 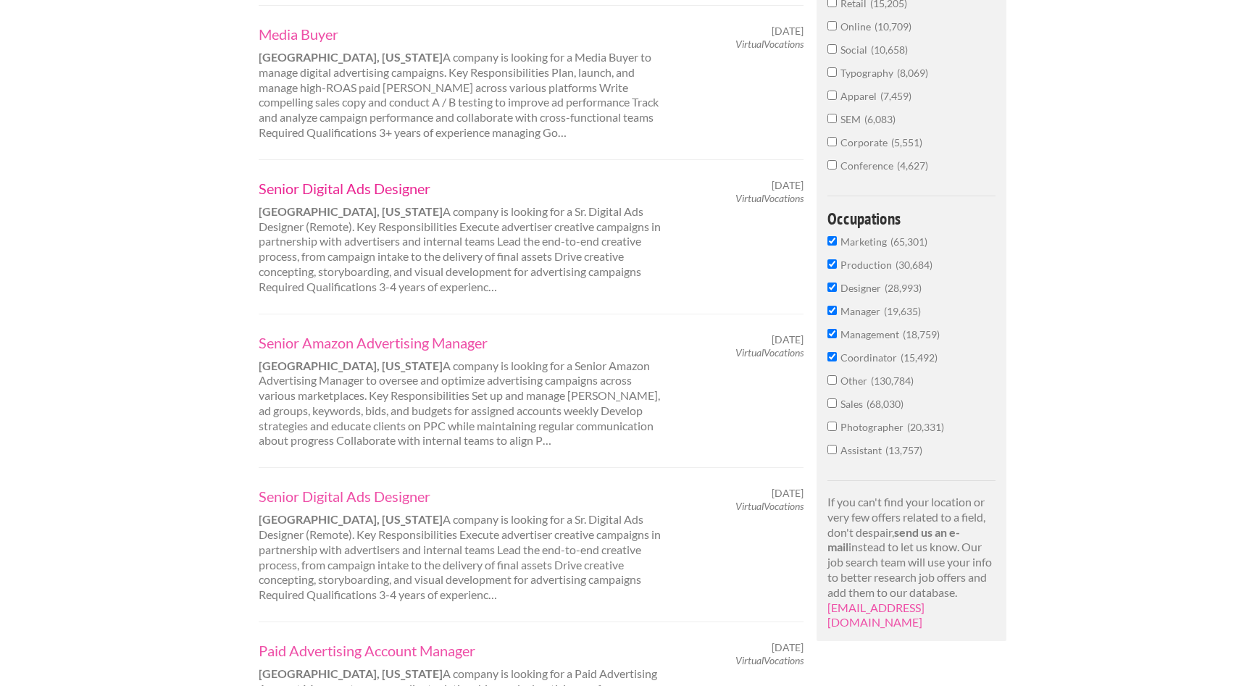 I want to click on span: 18,759, so click(x=921, y=334).